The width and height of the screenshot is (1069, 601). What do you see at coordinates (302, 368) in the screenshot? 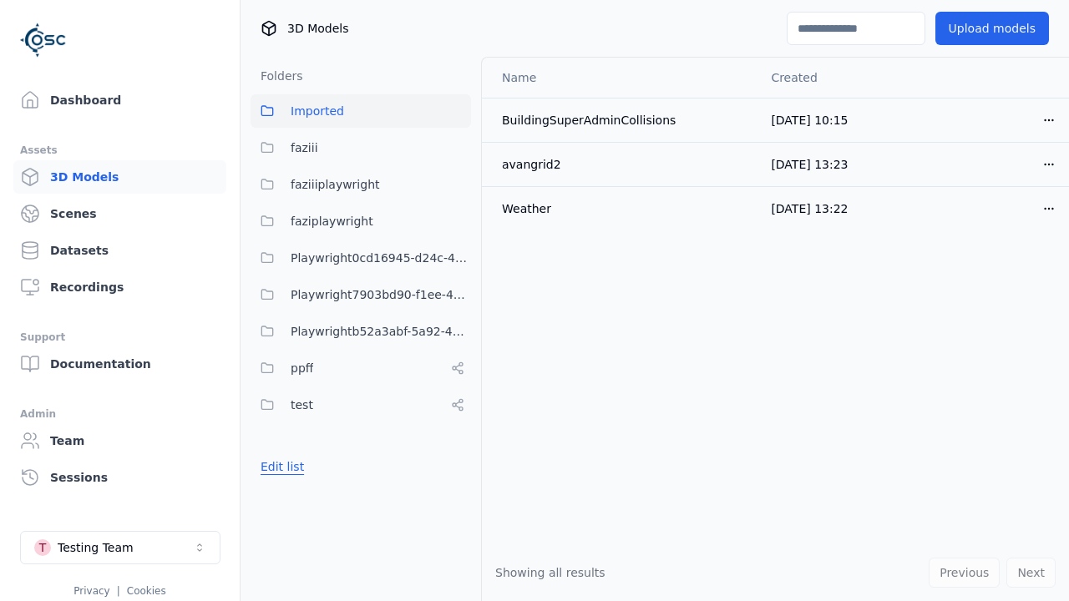
I see `span: ppff` at bounding box center [302, 368].